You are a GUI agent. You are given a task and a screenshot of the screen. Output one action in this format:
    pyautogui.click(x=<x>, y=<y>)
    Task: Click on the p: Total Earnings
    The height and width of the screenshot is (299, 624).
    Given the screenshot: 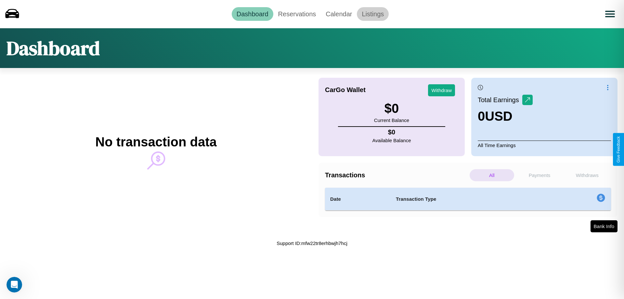 What is the action you would take?
    pyautogui.click(x=500, y=100)
    